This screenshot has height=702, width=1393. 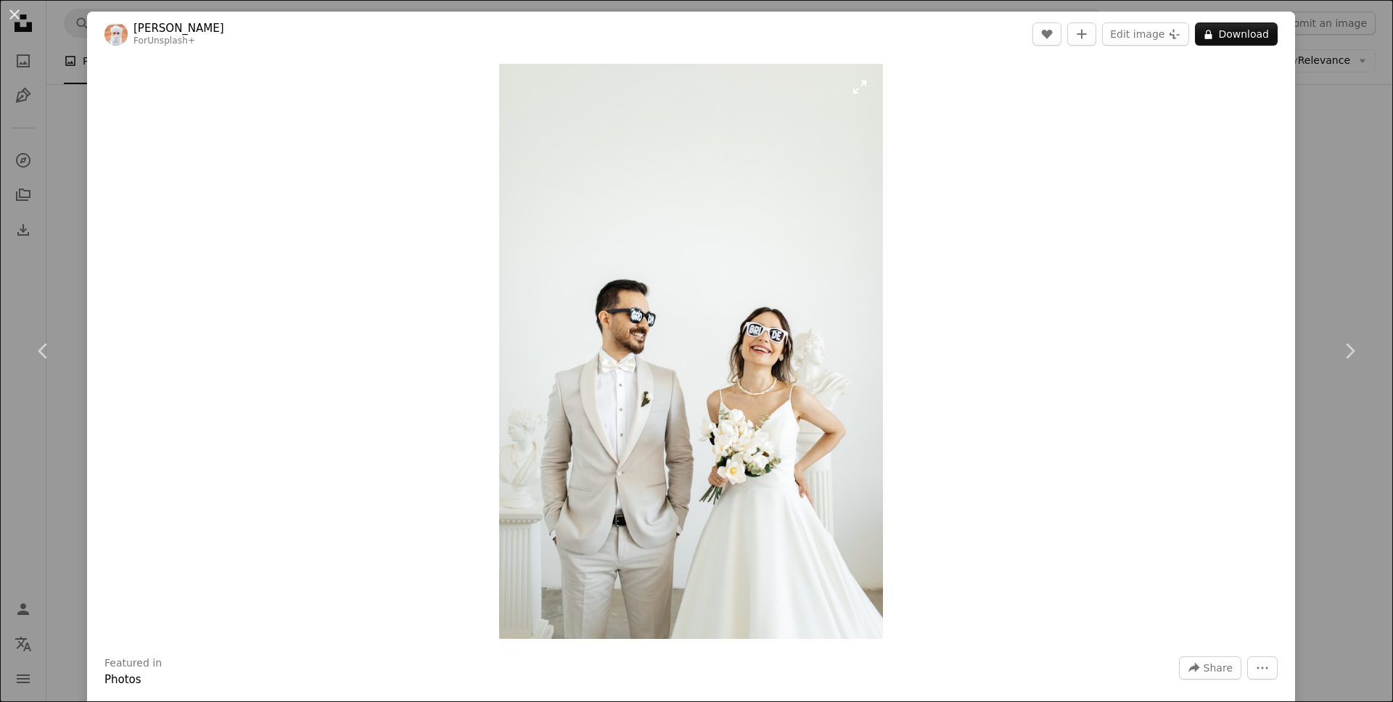 What do you see at coordinates (116, 34) in the screenshot?
I see `a: Go to Ahmed's profile` at bounding box center [116, 34].